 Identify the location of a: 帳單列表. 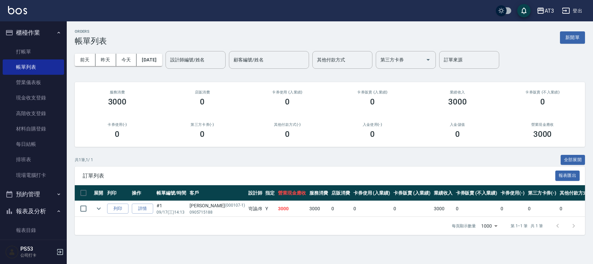
(33, 67).